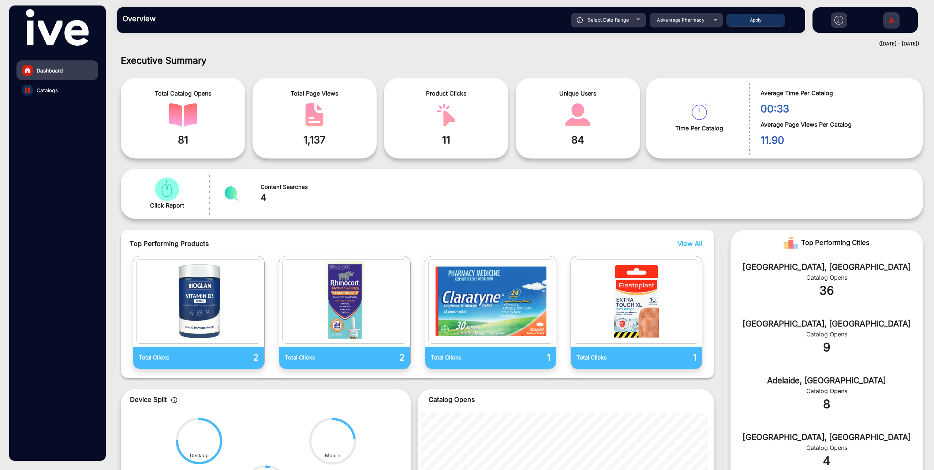  Describe the element at coordinates (578, 93) in the screenshot. I see `span: Unique Users` at that location.